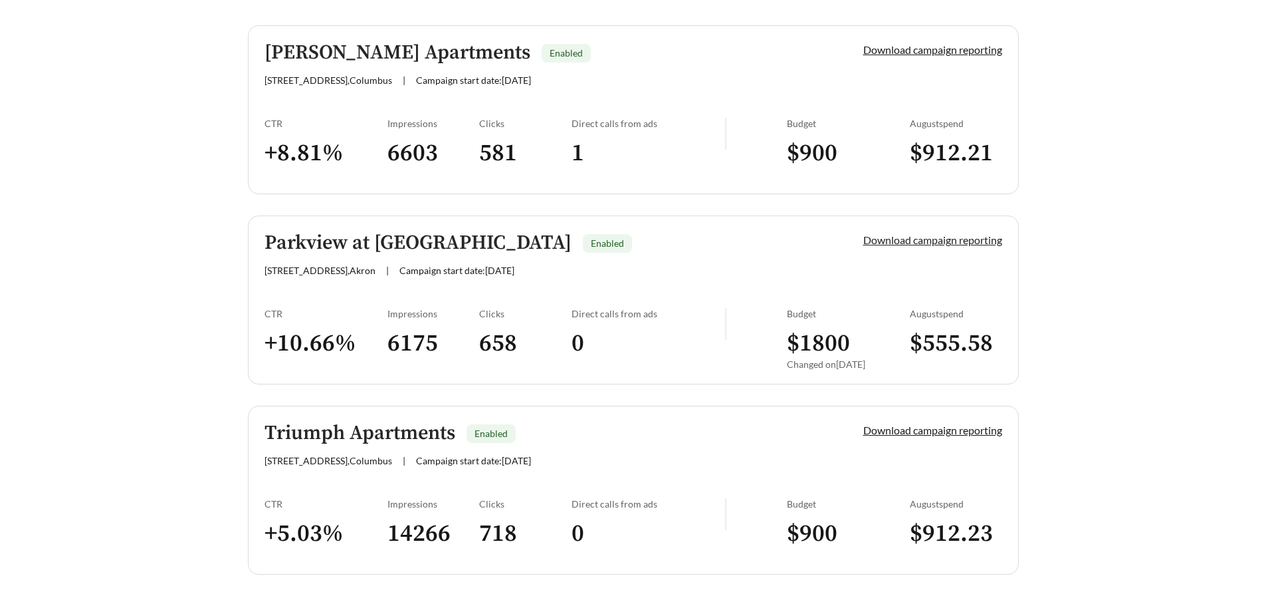 The width and height of the screenshot is (1266, 606). Describe the element at coordinates (326, 533) in the screenshot. I see `h3: + 5.03 %` at that location.